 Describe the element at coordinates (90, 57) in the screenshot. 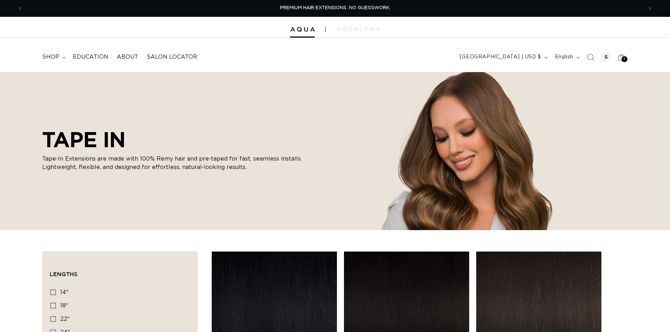

I see `a: Education` at that location.